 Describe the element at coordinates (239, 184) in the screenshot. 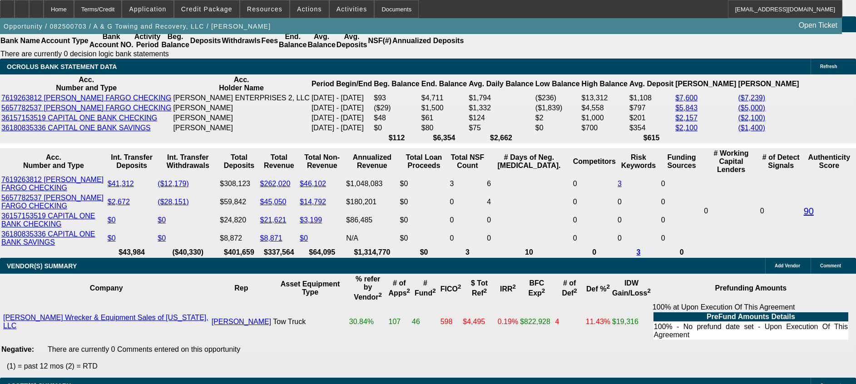

I see `td: $308,123` at that location.